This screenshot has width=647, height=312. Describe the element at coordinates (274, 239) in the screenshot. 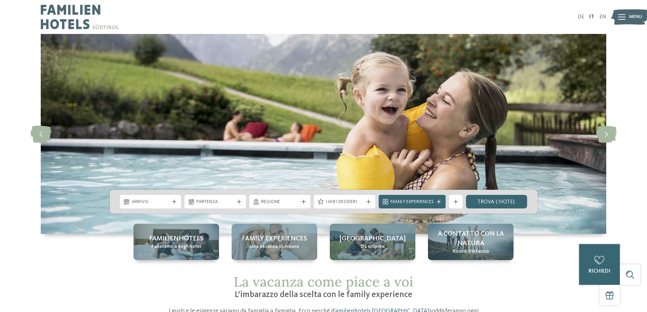

I see `span: Family experiences` at that location.